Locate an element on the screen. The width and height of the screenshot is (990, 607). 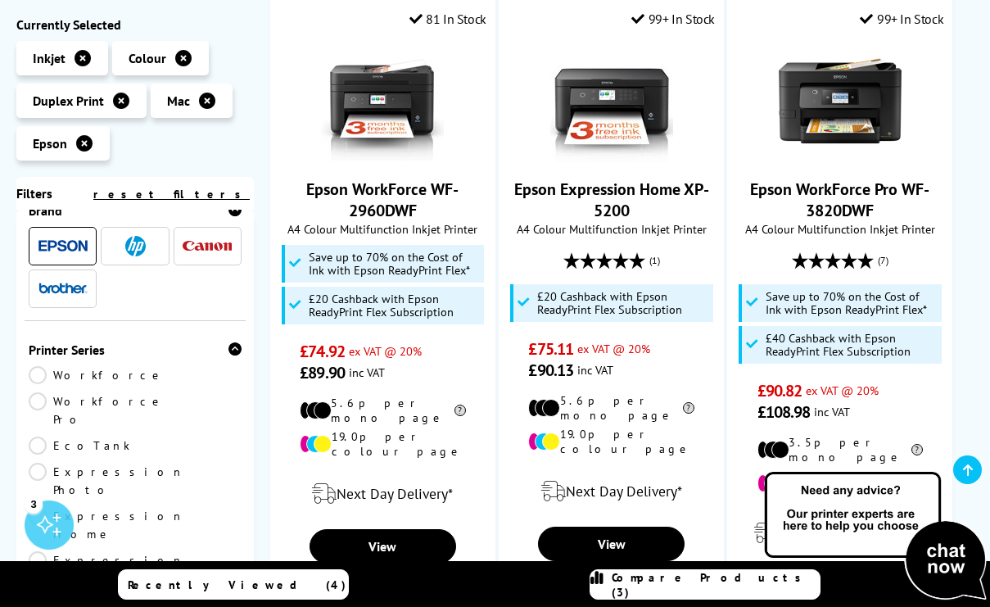
a: Expression Photo is located at coordinates (106, 480).